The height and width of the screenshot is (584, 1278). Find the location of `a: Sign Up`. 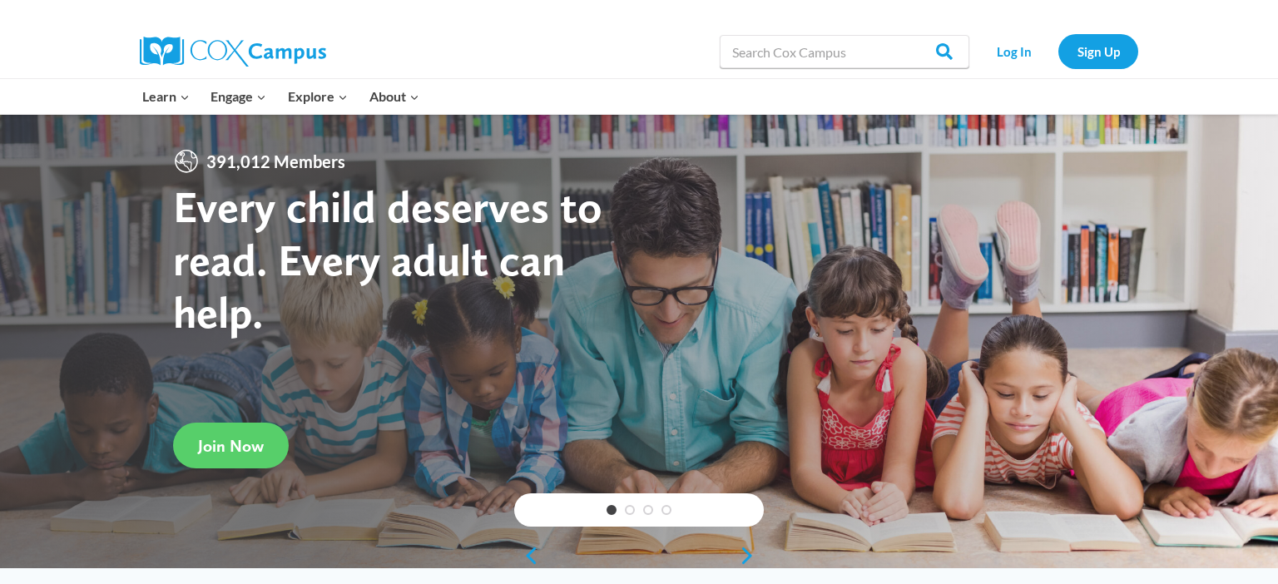

a: Sign Up is located at coordinates (1098, 51).